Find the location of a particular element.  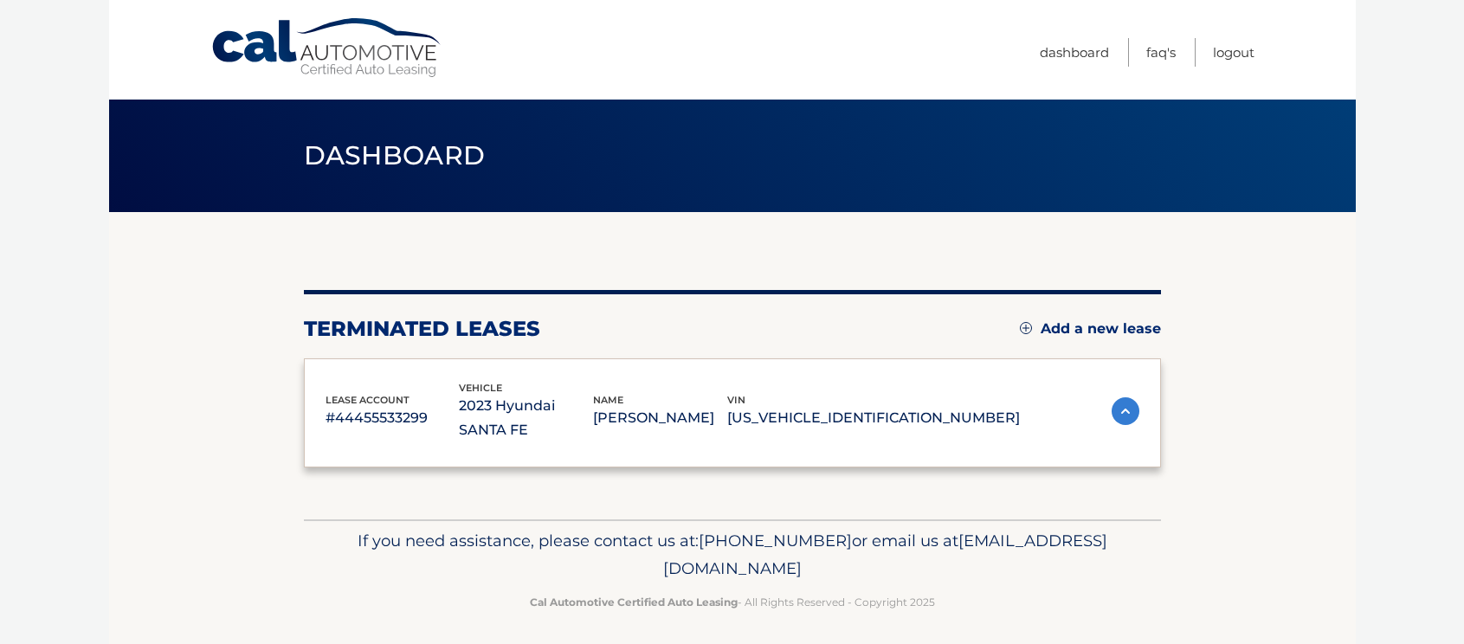

a: Add a new lease is located at coordinates (1090, 329).